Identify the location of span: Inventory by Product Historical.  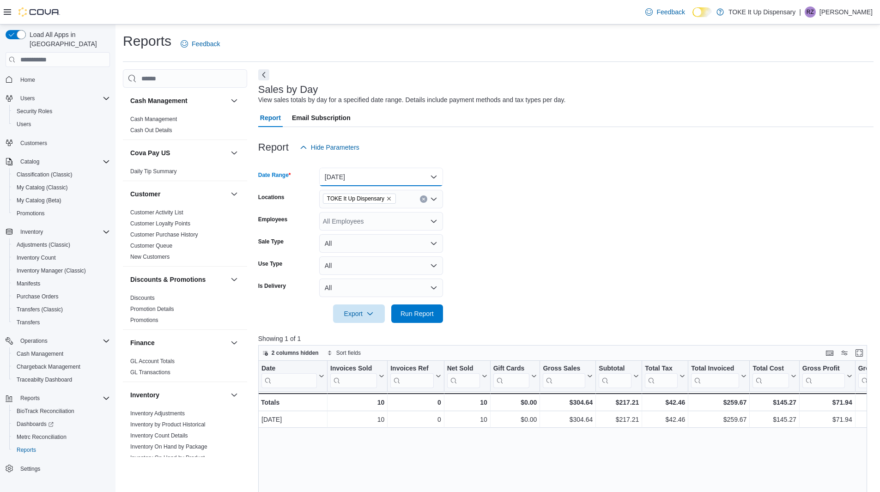
(168, 425).